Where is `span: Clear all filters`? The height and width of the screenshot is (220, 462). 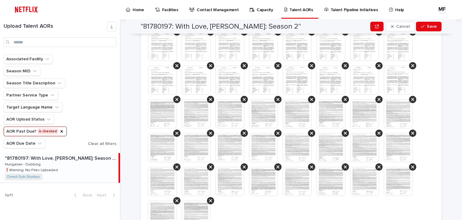 span: Clear all filters is located at coordinates (102, 144).